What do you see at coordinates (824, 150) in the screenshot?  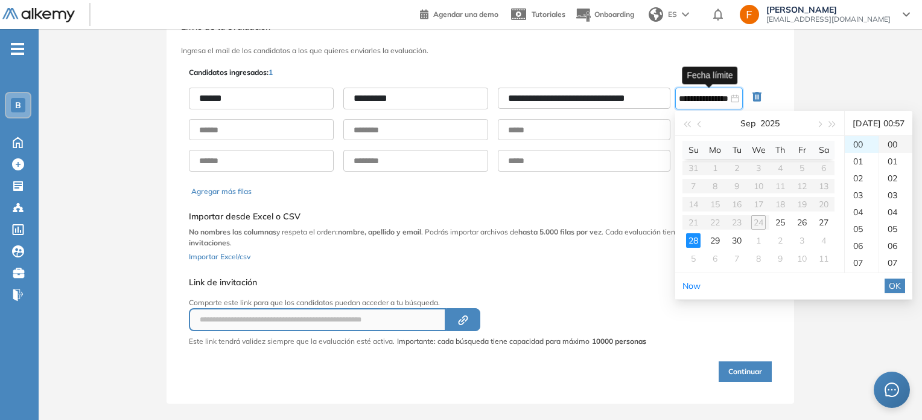 I see `th: Sa` at bounding box center [824, 150].